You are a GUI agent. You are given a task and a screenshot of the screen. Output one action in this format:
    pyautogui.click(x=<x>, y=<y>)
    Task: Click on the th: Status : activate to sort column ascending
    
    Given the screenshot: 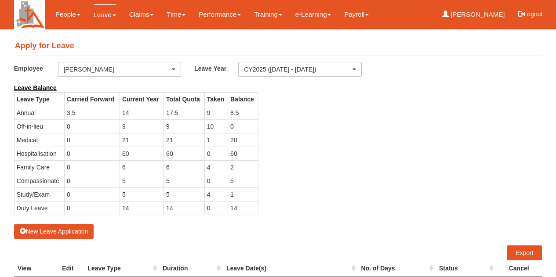 What is the action you would take?
    pyautogui.click(x=465, y=268)
    